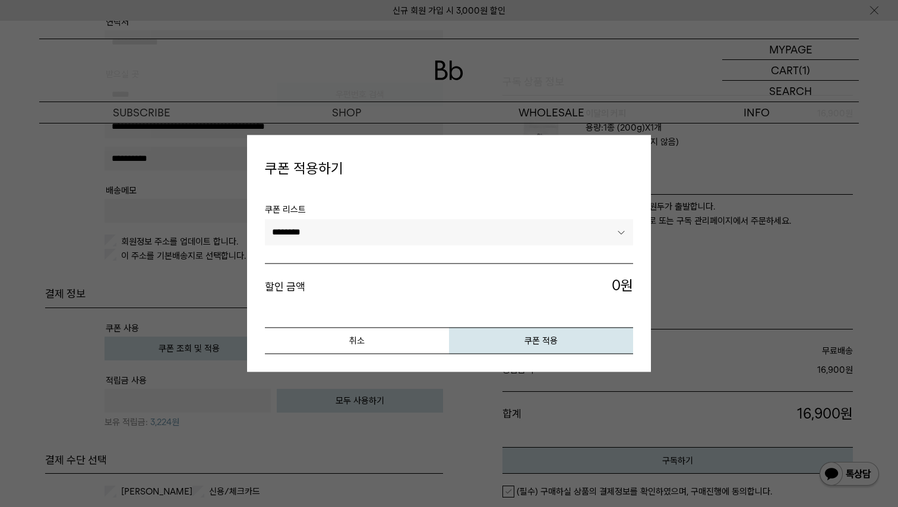 Image resolution: width=898 pixels, height=507 pixels. I want to click on span: 원, so click(541, 287).